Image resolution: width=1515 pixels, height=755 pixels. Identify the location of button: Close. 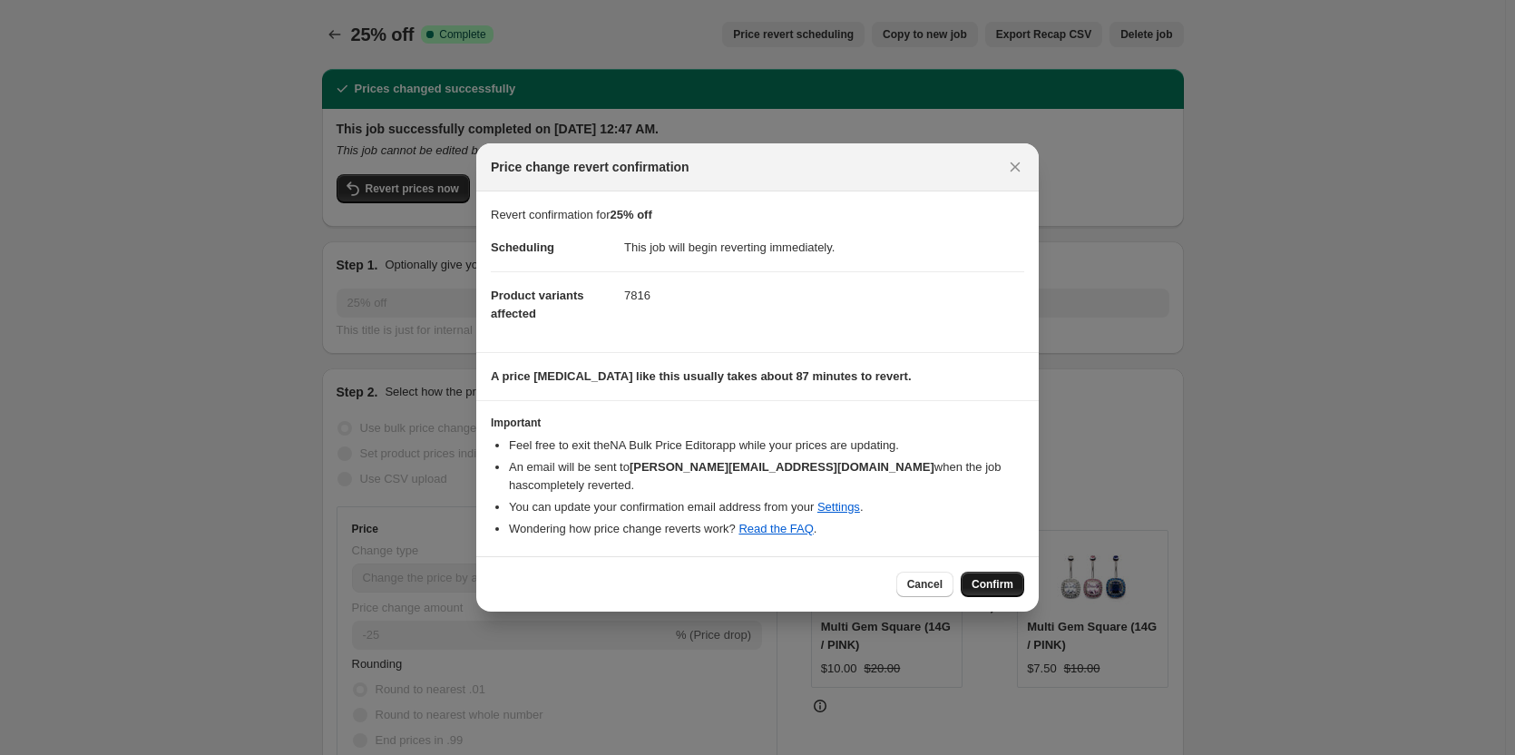
(1015, 167).